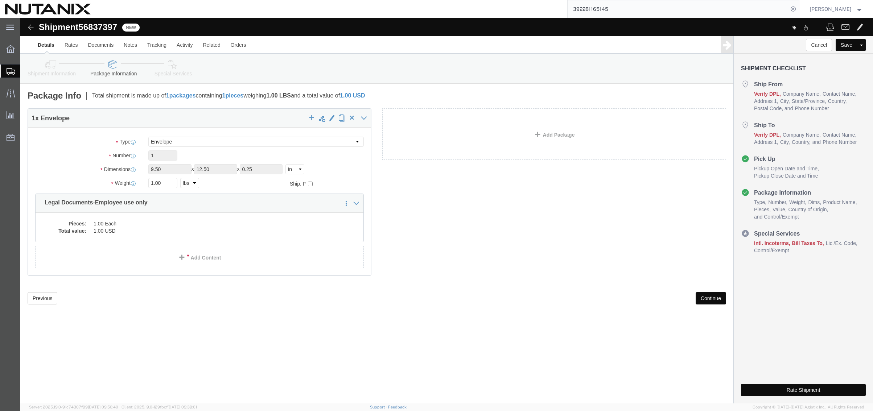 The height and width of the screenshot is (411, 873). What do you see at coordinates (379, 407) in the screenshot?
I see `a: Support` at bounding box center [379, 407].